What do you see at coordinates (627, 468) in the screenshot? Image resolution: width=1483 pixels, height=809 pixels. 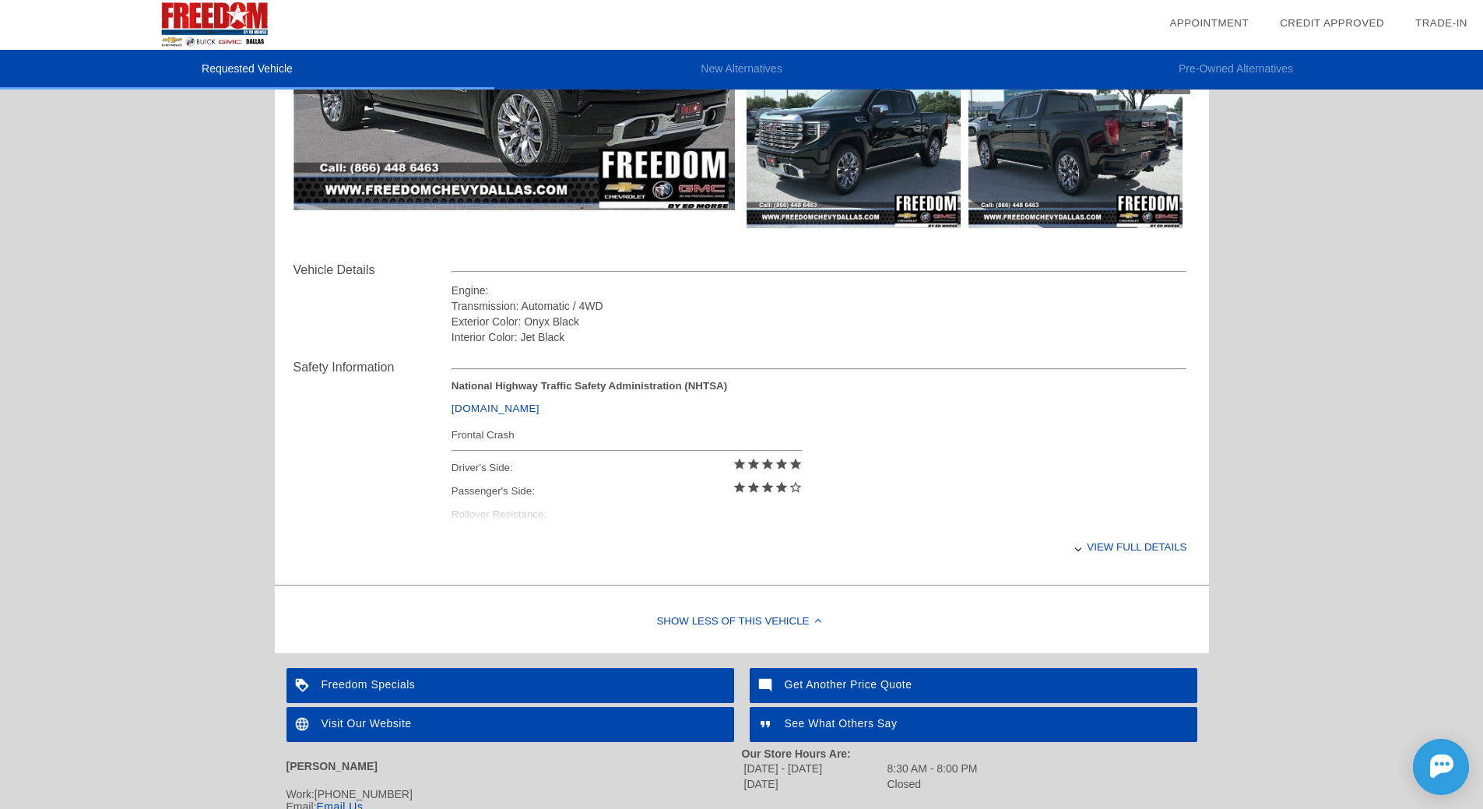 I see `div: Driver's Side:` at bounding box center [627, 468].